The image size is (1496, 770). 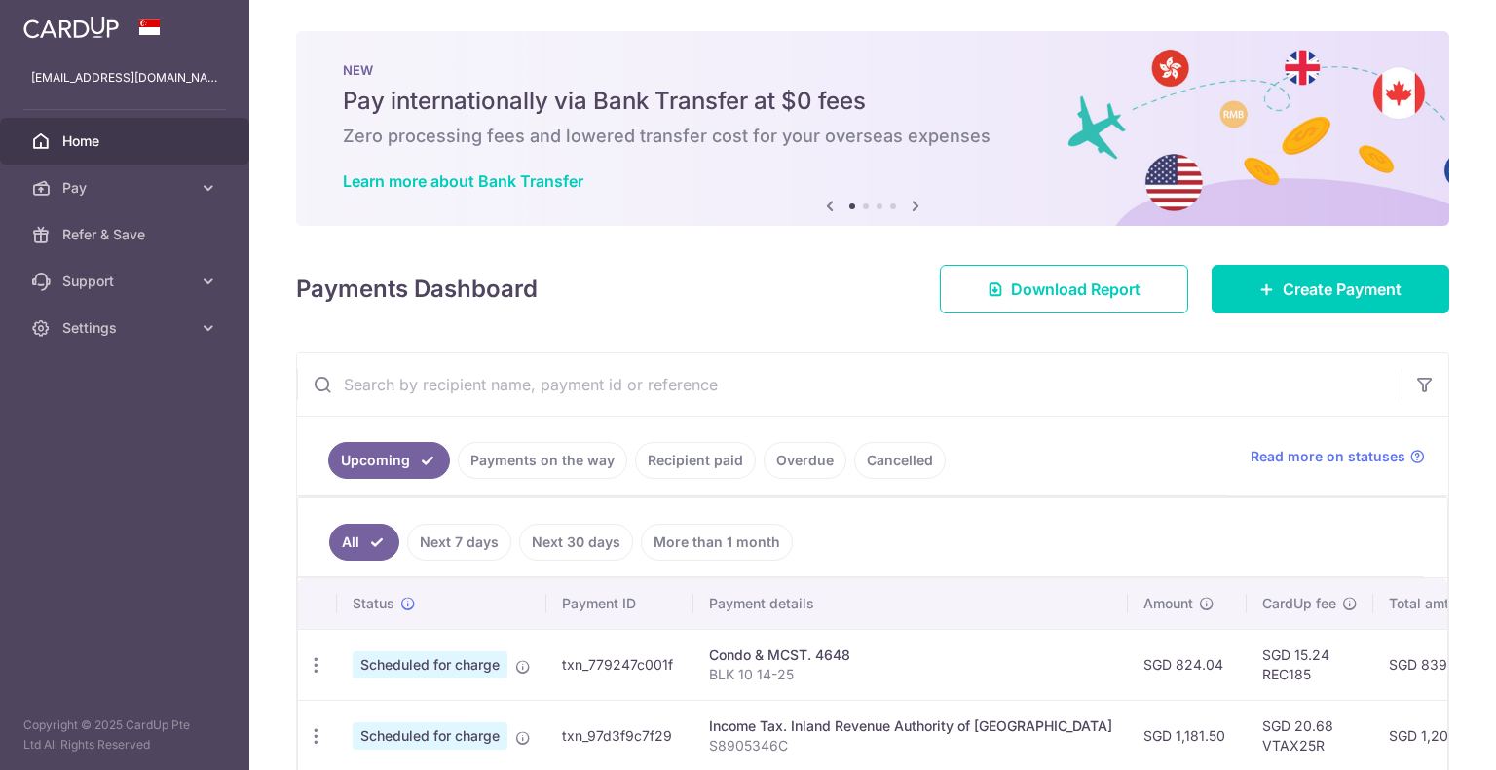 I want to click on div: Condo & MCST. 4648, so click(x=911, y=655).